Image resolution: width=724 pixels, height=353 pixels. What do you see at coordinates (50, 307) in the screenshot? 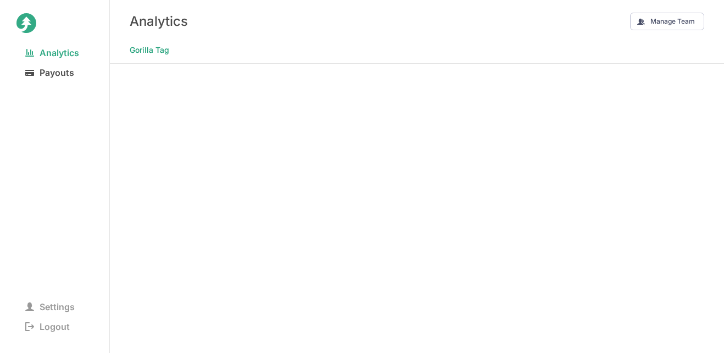
I see `span: Settings` at bounding box center [50, 307].